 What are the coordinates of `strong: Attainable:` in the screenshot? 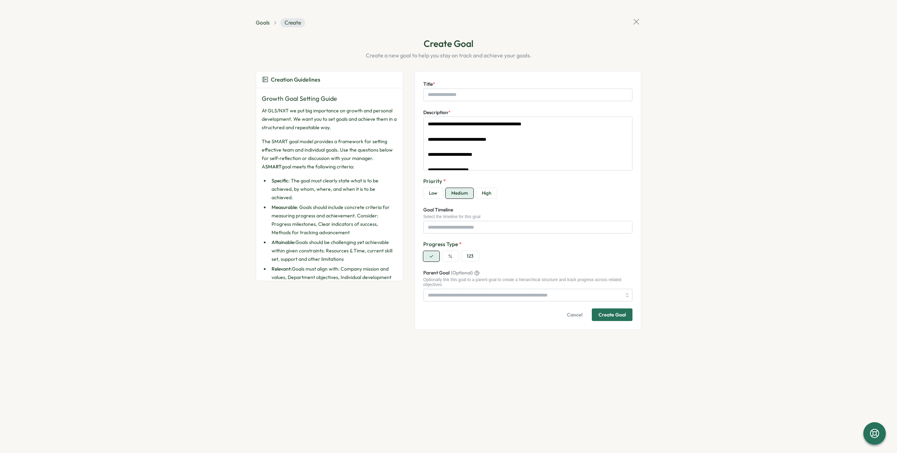 It's located at (283, 242).